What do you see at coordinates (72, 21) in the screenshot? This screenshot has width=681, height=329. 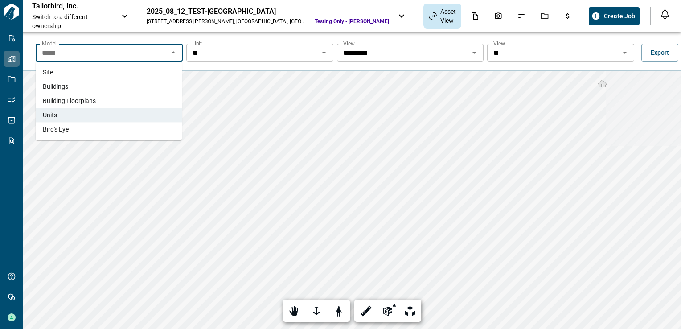 I see `span: Switch to a different ownership` at bounding box center [72, 21].